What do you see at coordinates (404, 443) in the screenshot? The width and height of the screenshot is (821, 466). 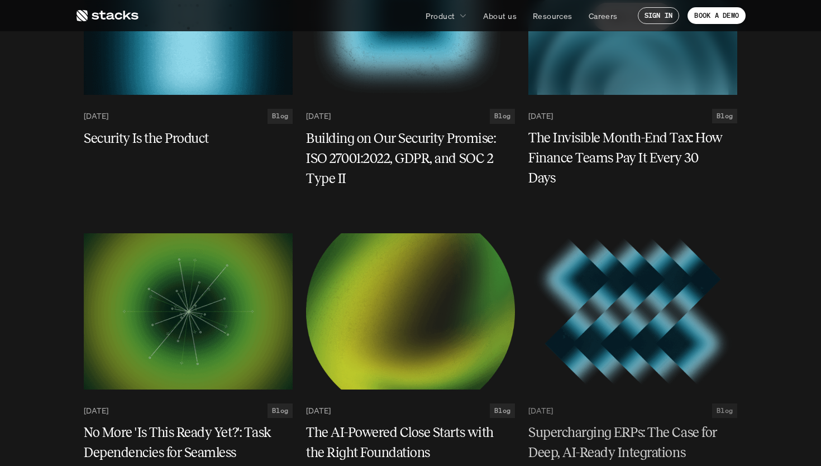 I see `h5: The AI-Powered Close Starts with the Right Foundations` at bounding box center [404, 443].